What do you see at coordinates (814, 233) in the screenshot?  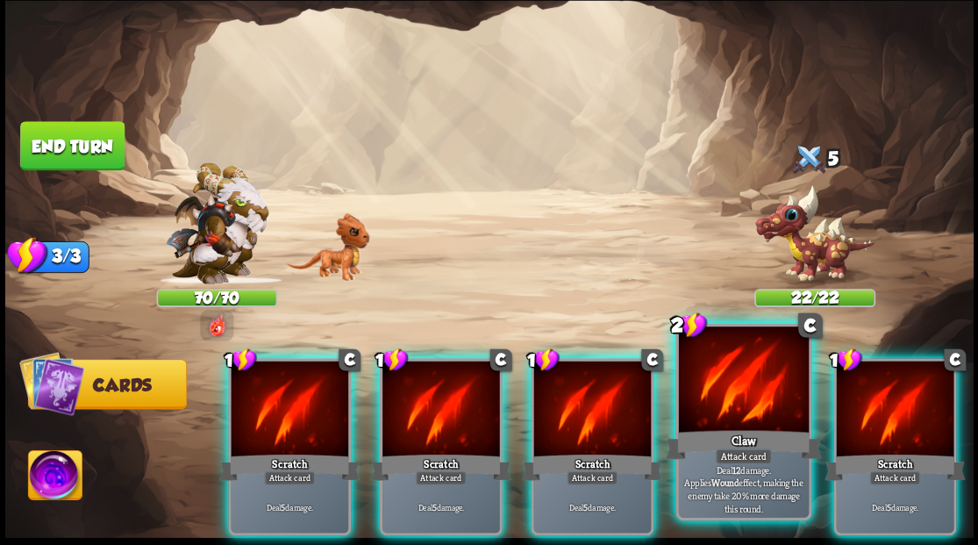 I see `img: Spikey_Dragon.png` at bounding box center [814, 233].